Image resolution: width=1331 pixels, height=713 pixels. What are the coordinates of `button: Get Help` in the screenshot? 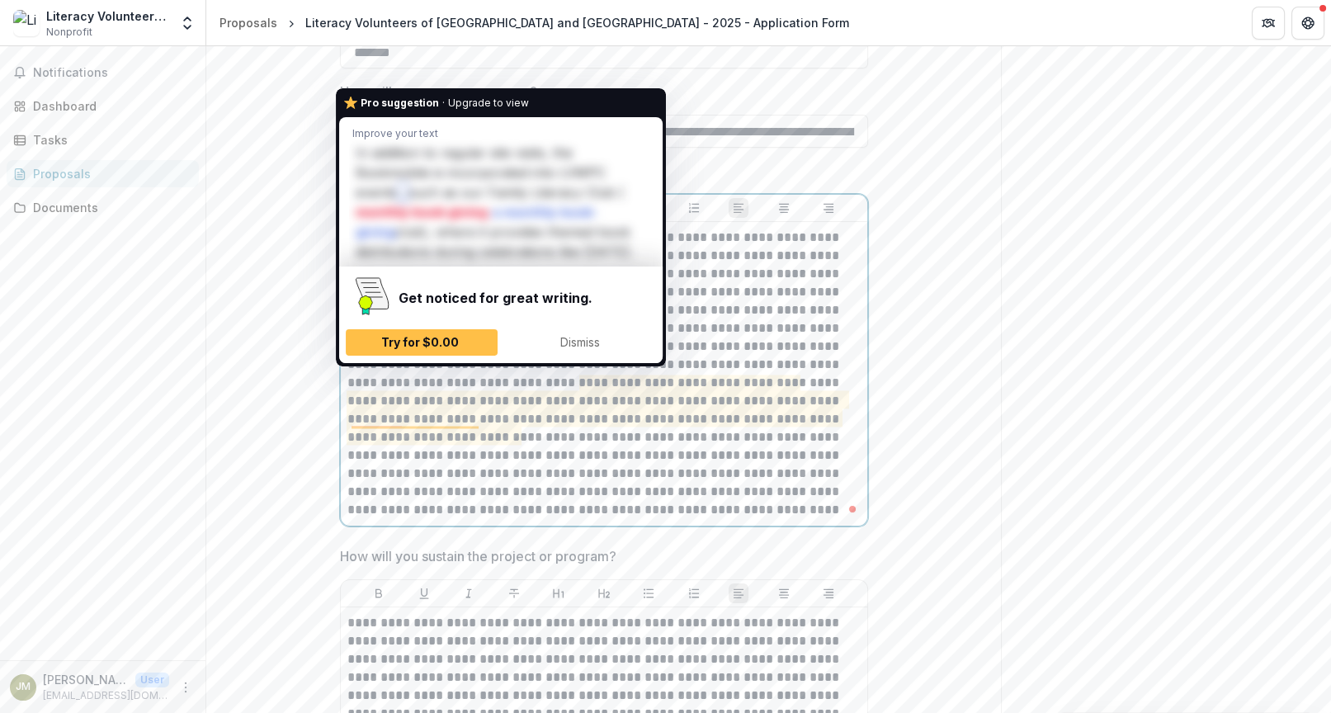 It's located at (1308, 23).